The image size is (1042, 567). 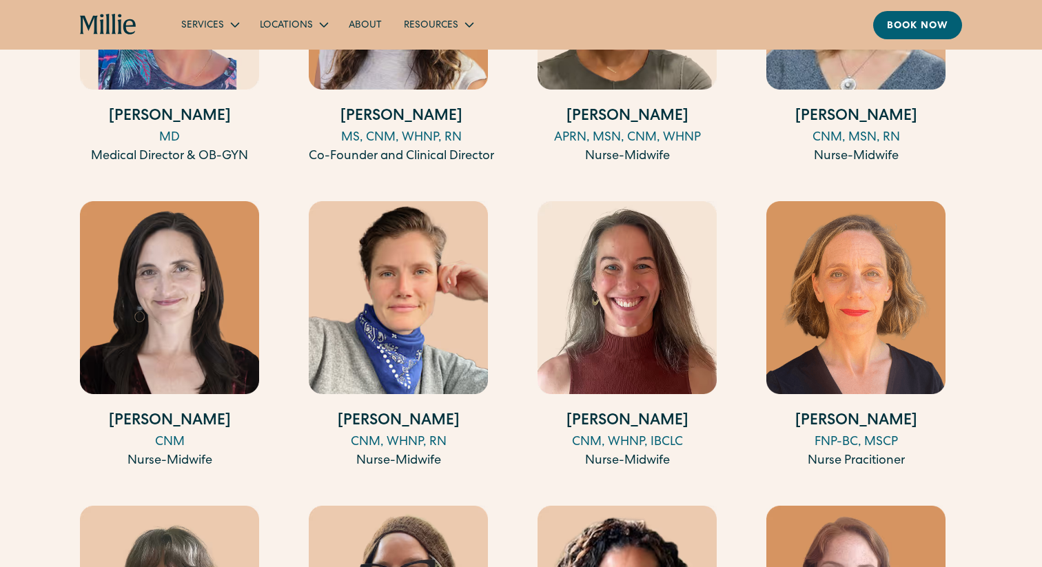 What do you see at coordinates (401, 157) in the screenshot?
I see `div: Co-Founder and Clinical Director` at bounding box center [401, 157].